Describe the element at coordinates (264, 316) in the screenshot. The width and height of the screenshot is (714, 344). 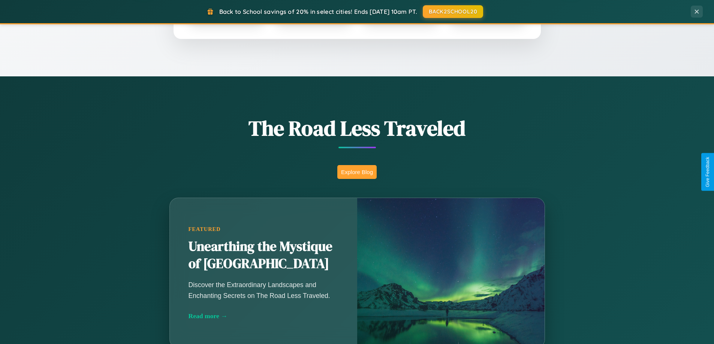
I see `div: Read more →` at that location.